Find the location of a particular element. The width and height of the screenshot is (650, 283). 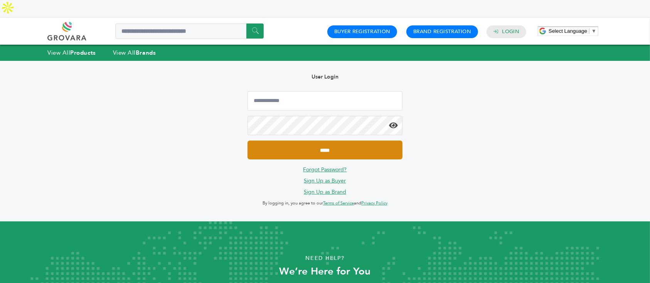

a: Sign Up as Brand is located at coordinates (325, 192).